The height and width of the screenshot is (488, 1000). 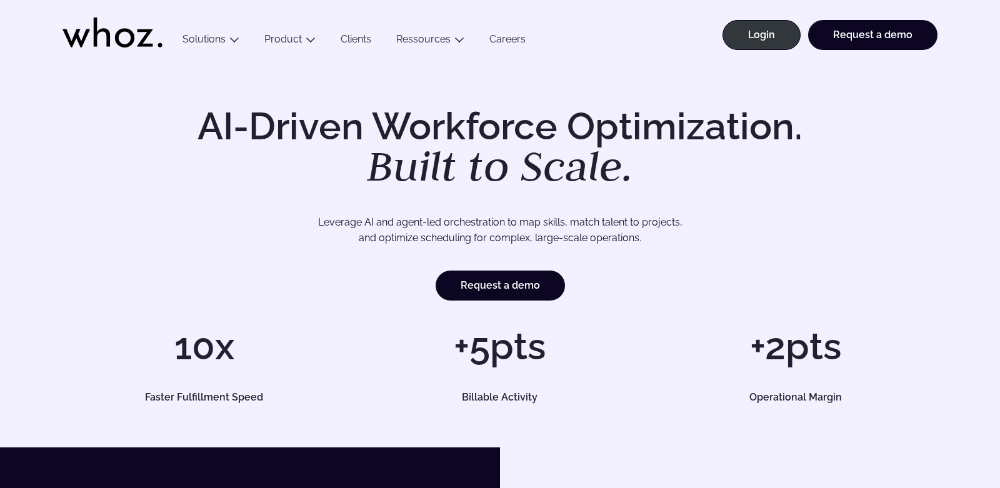 I want to click on h1: AI-Driven Workforce Optimization., so click(x=500, y=148).